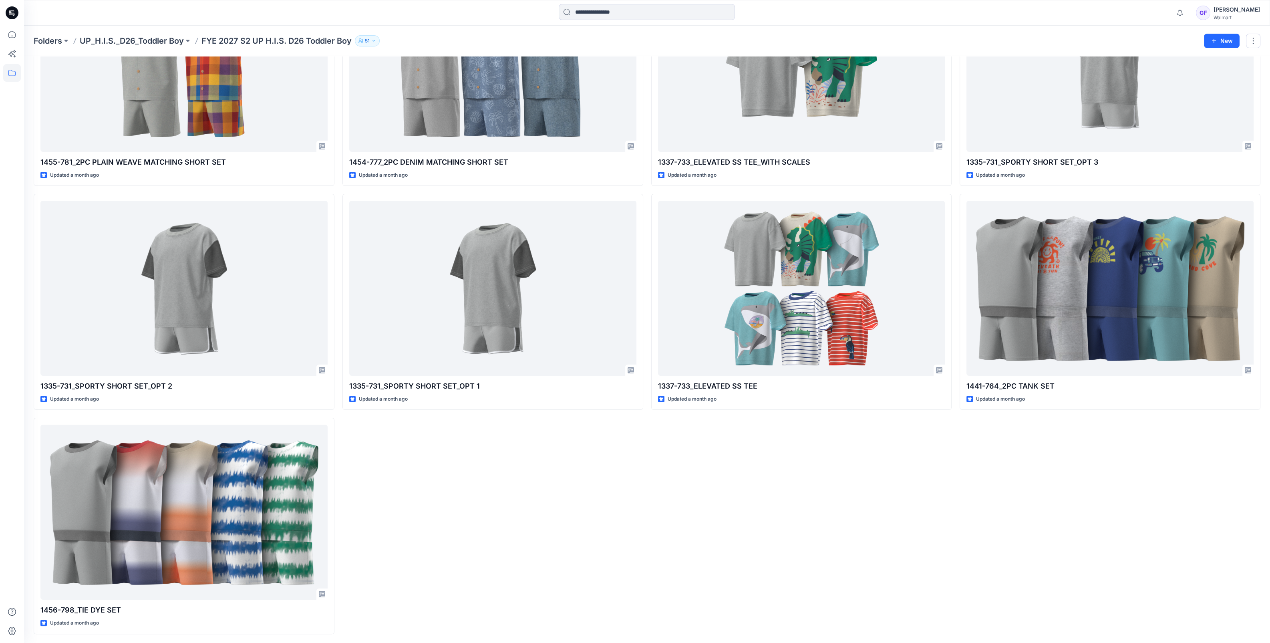 Image resolution: width=1270 pixels, height=643 pixels. What do you see at coordinates (1237, 17) in the screenshot?
I see `div: Walmart` at bounding box center [1237, 17].